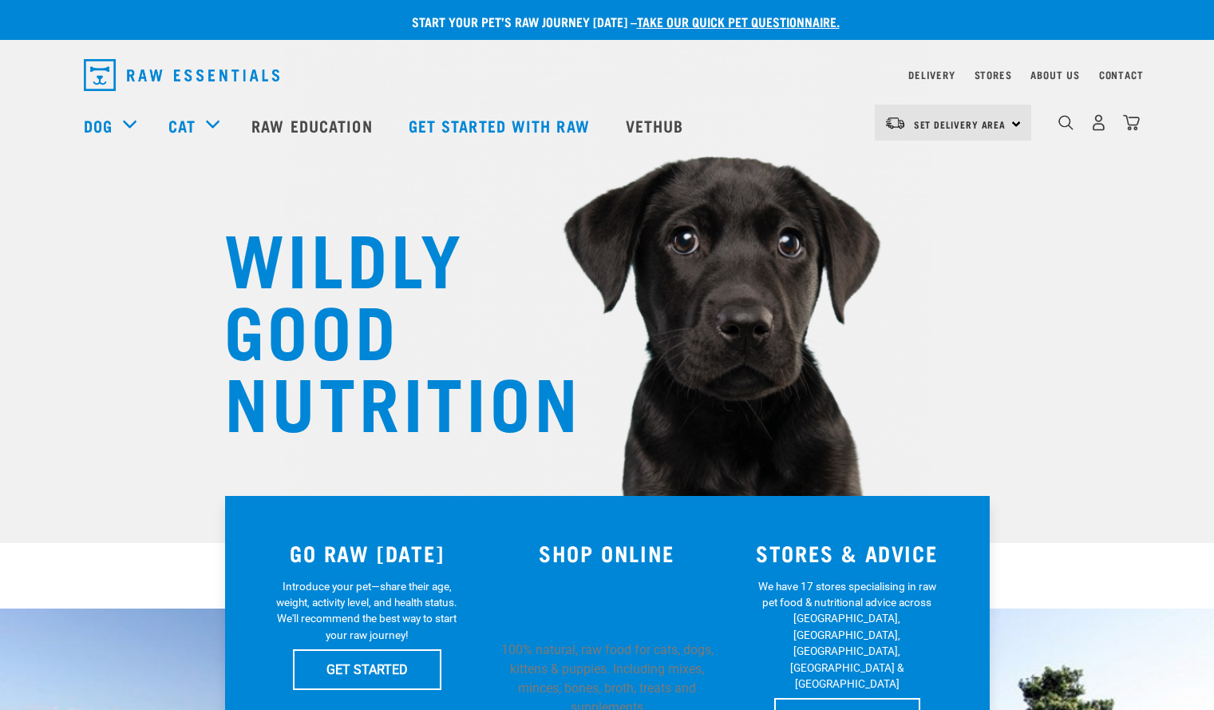  Describe the element at coordinates (182, 125) in the screenshot. I see `a: Cat` at that location.